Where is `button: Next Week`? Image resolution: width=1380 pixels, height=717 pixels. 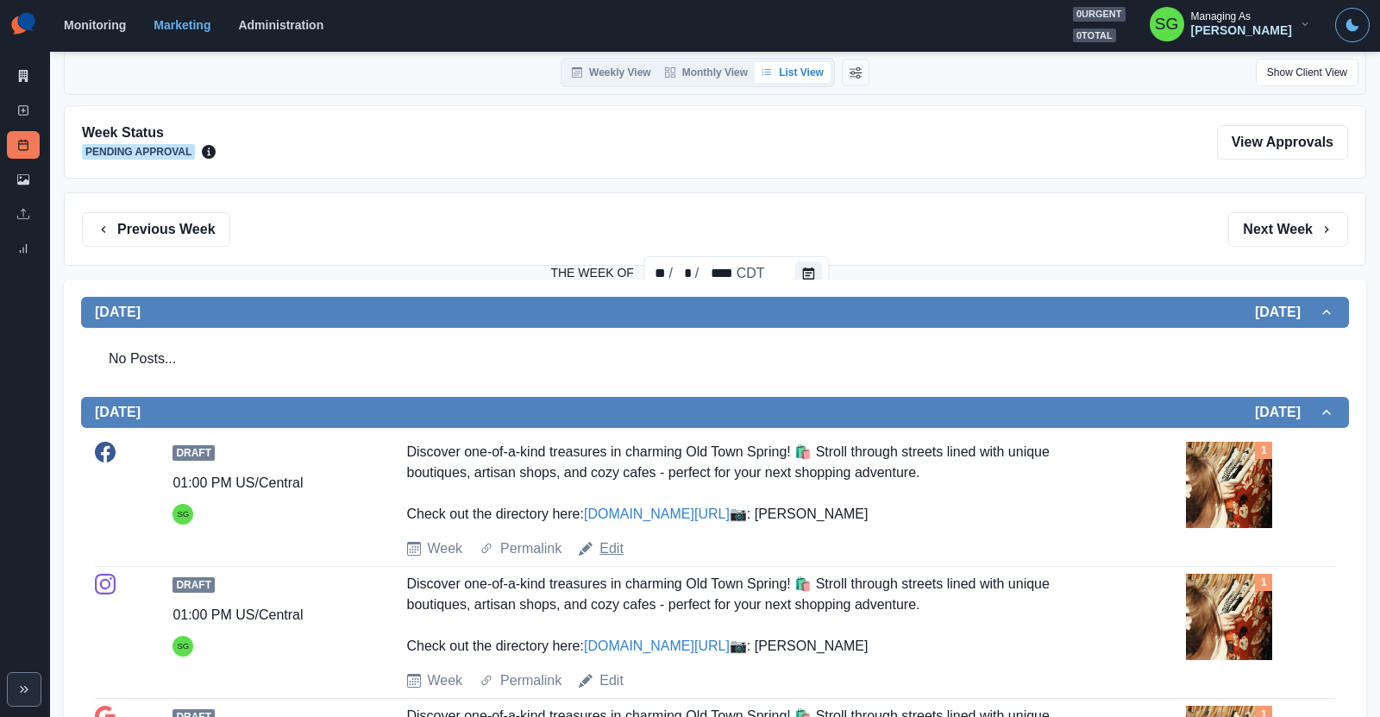
button: Next Week is located at coordinates (1287, 229).